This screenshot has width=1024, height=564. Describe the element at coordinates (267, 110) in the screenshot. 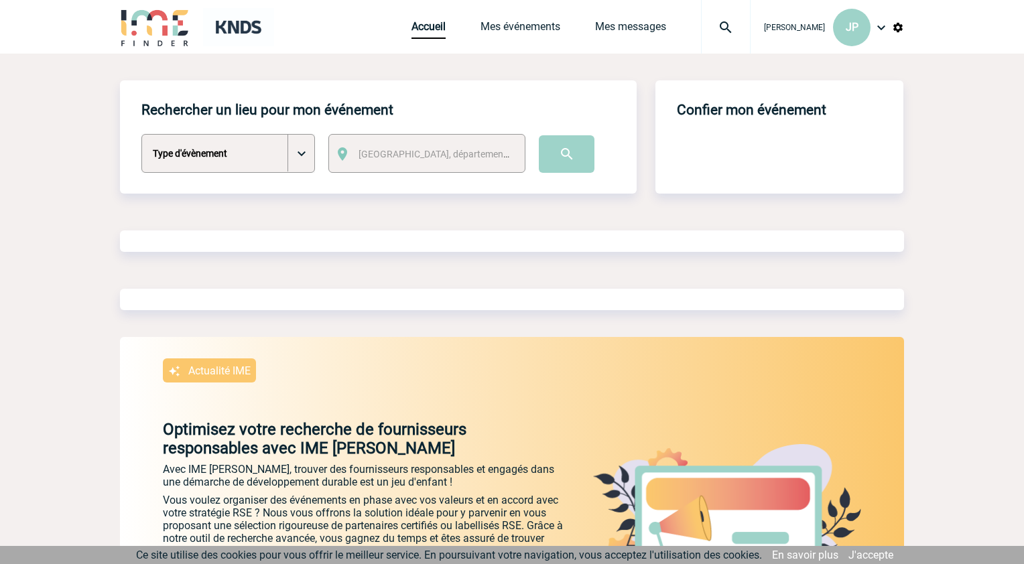

I see `h4: Rechercher un lieu pour mon événement` at that location.